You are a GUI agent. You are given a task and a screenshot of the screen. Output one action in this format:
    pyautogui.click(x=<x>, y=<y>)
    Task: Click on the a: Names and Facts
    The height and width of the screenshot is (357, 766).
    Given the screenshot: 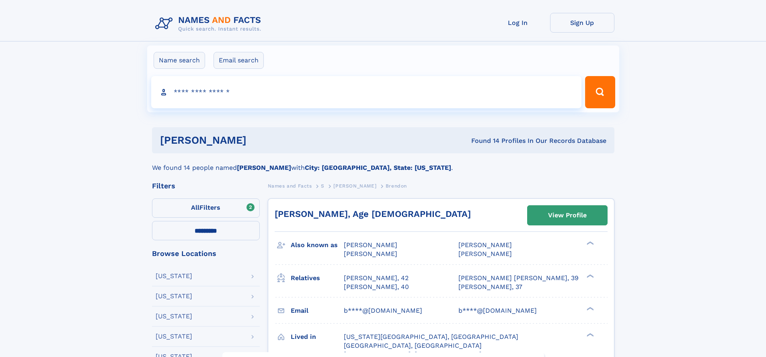 What is the action you would take?
    pyautogui.click(x=290, y=185)
    